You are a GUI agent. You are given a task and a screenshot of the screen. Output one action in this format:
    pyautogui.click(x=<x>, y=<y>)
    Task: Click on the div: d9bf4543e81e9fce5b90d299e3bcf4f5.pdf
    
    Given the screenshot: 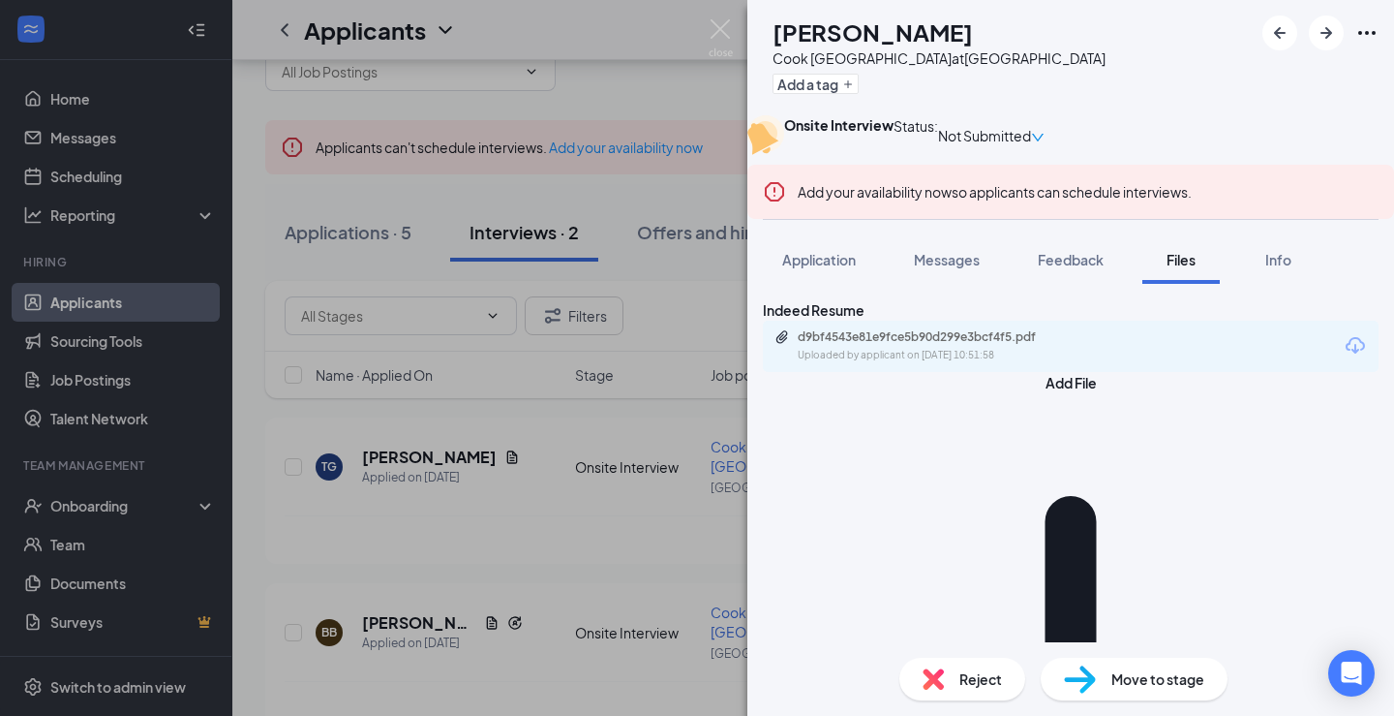 What is the action you would take?
    pyautogui.click(x=934, y=337)
    